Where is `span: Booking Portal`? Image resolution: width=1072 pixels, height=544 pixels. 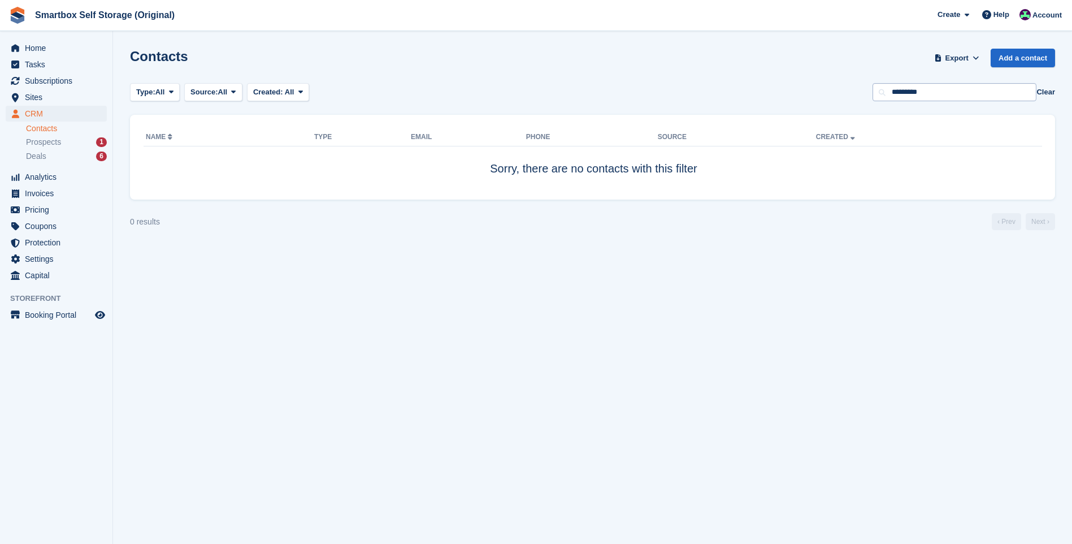
span: Booking Portal is located at coordinates (59, 315).